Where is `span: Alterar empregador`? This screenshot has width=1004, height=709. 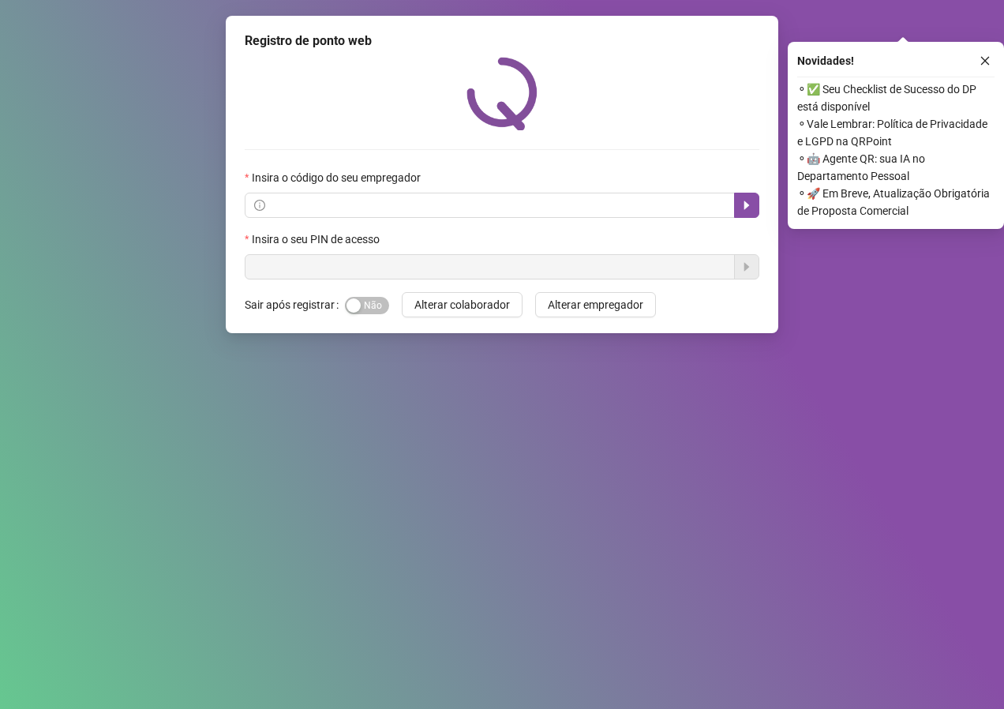
span: Alterar empregador is located at coordinates (595, 305).